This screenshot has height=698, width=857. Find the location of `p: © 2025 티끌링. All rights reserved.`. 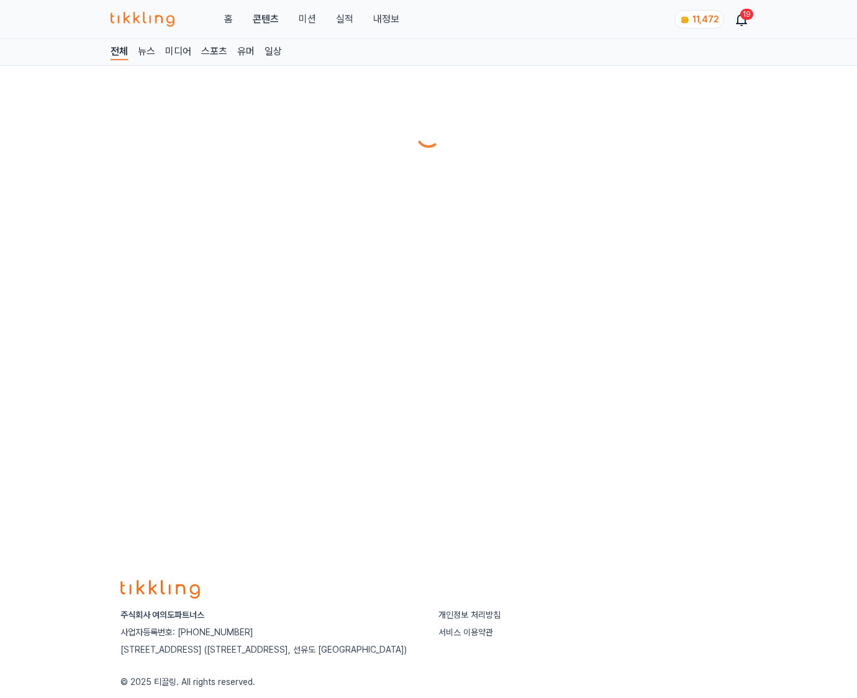

p: © 2025 티끌링. All rights reserved. is located at coordinates (429, 682).